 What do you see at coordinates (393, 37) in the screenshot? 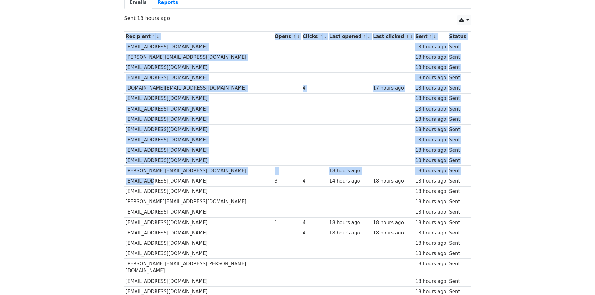
I see `th: Last clicked` at bounding box center [393, 37].